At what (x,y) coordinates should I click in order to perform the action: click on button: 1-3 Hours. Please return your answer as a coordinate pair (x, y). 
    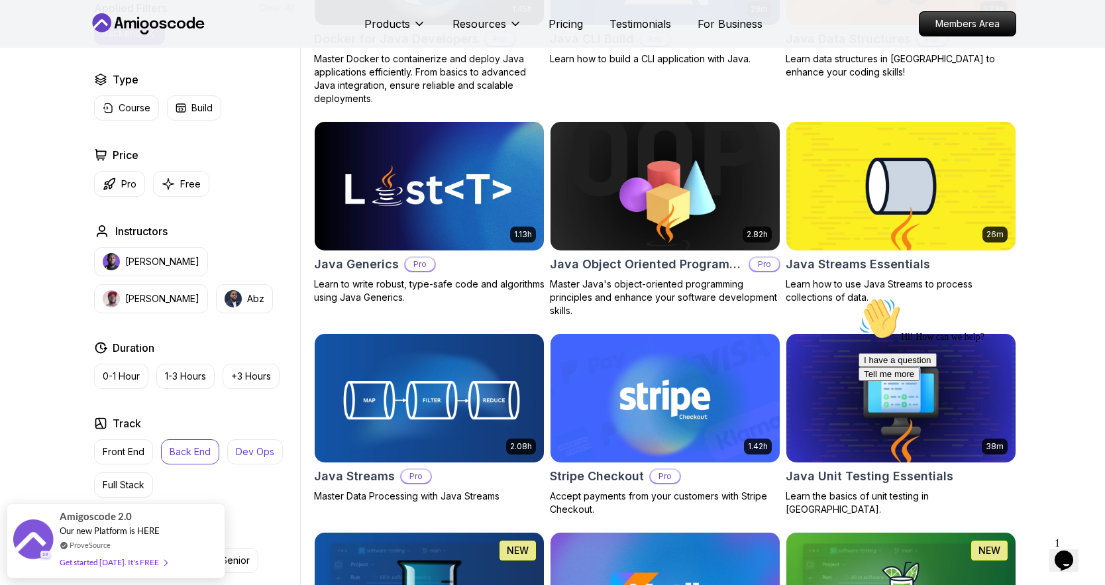
    Looking at the image, I should click on (185, 376).